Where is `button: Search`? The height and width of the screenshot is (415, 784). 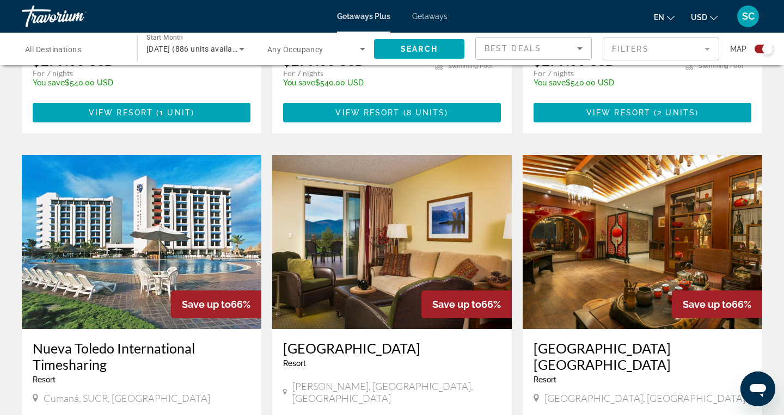 button: Search is located at coordinates (419, 49).